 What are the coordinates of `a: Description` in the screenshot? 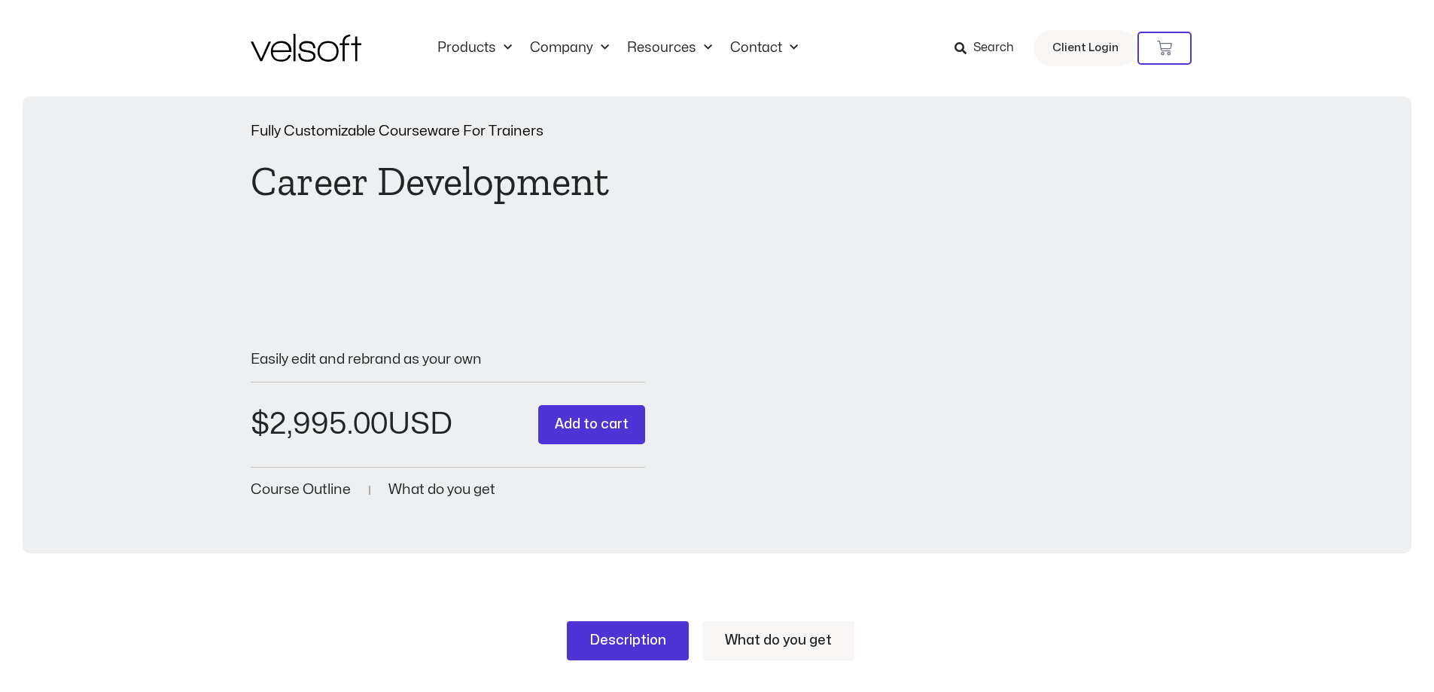 It's located at (628, 640).